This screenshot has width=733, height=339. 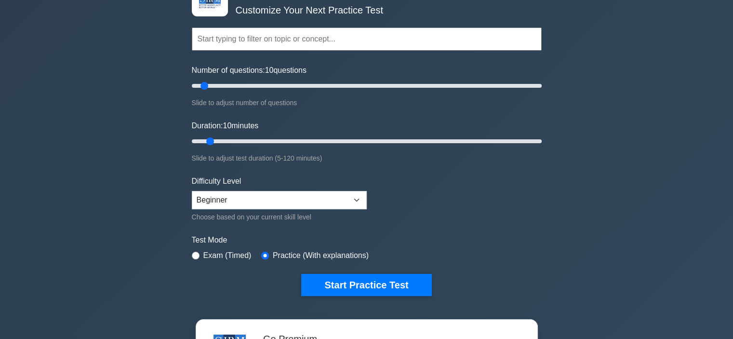 What do you see at coordinates (227, 255) in the screenshot?
I see `label: Exam (Timed)` at bounding box center [227, 255].